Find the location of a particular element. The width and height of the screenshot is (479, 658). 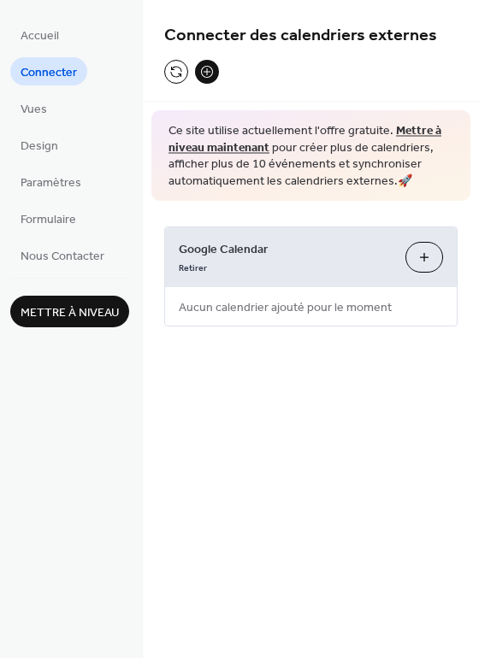

a: Connecter is located at coordinates (49, 71).